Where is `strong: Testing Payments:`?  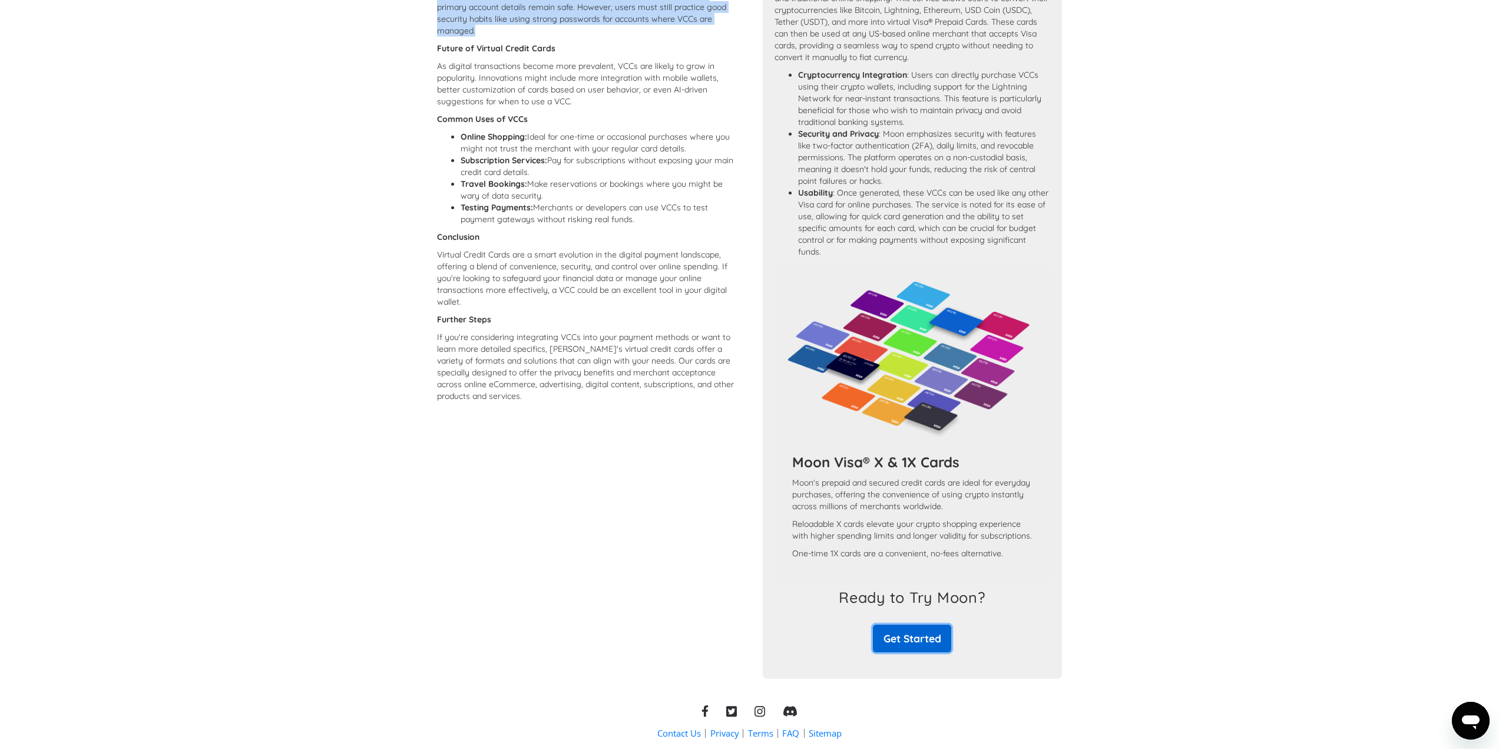
strong: Testing Payments: is located at coordinates (497, 207).